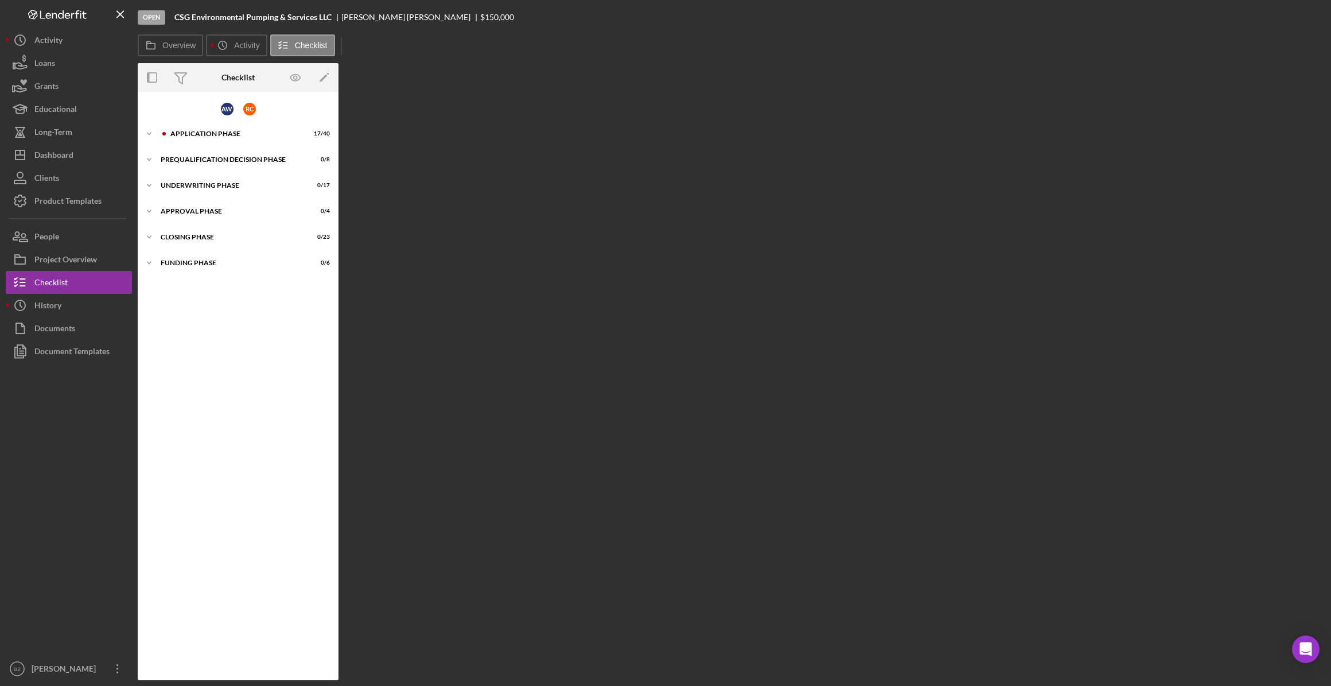 Image resolution: width=1331 pixels, height=686 pixels. I want to click on button: Dashboard, so click(69, 155).